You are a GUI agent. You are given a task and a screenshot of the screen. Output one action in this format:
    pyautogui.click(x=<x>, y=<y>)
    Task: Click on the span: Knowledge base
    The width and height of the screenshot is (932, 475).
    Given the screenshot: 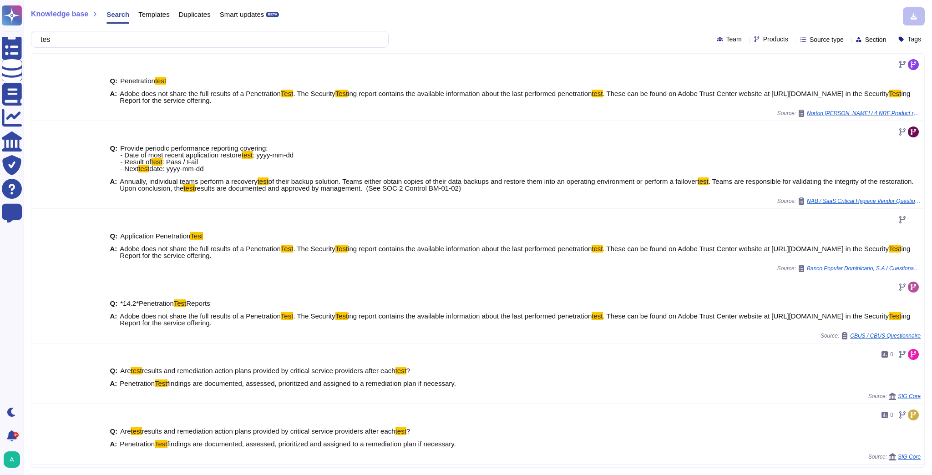 What is the action you would take?
    pyautogui.click(x=60, y=14)
    